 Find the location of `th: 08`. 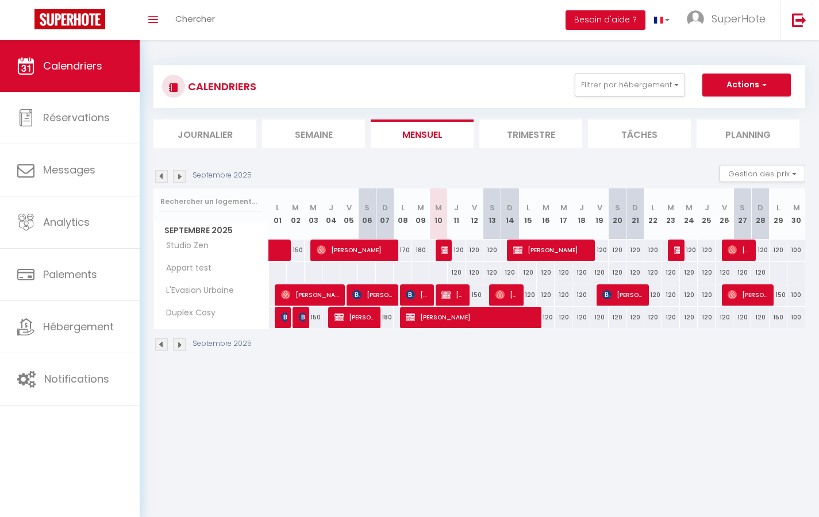

th: 08 is located at coordinates (402, 214).